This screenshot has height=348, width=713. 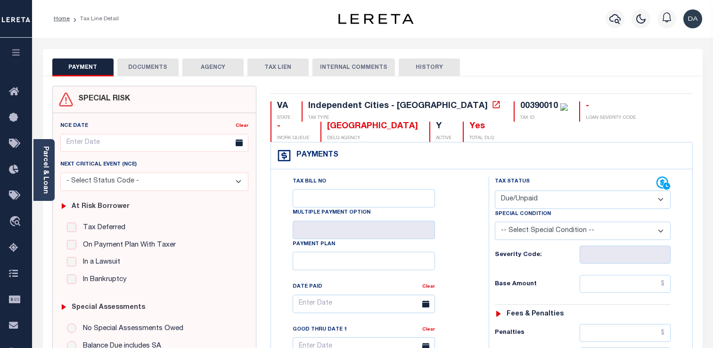 What do you see at coordinates (293, 138) in the screenshot?
I see `p: WORK QUEUE` at bounding box center [293, 138].